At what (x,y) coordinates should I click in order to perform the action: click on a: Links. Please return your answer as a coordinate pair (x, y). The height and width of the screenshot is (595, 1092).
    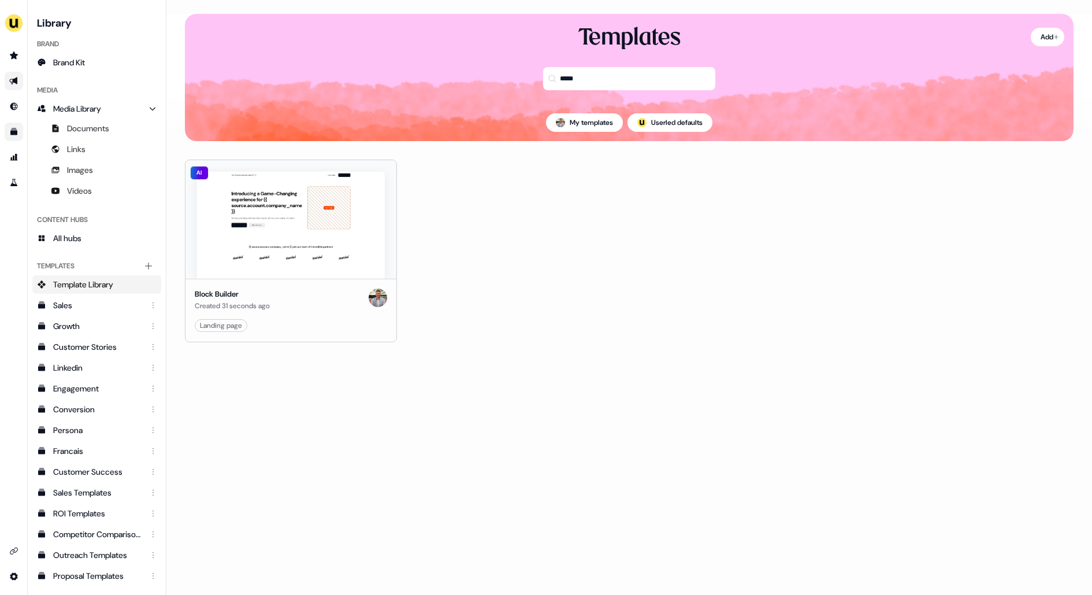
    Looking at the image, I should click on (97, 149).